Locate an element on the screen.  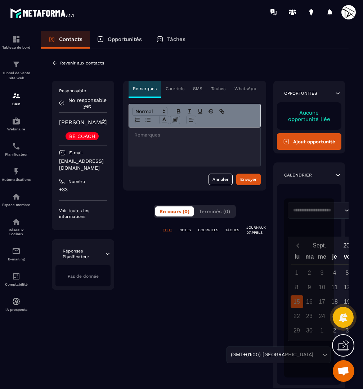
a: Tâches is located at coordinates (171, 40).